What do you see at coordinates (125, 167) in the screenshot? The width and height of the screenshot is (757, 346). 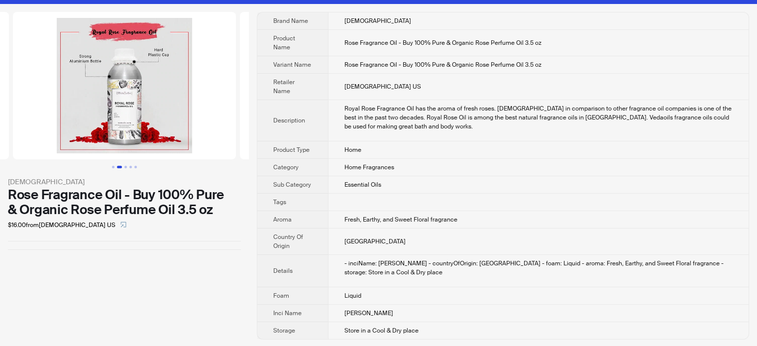 I see `button: Go to slide 3` at bounding box center [125, 167].